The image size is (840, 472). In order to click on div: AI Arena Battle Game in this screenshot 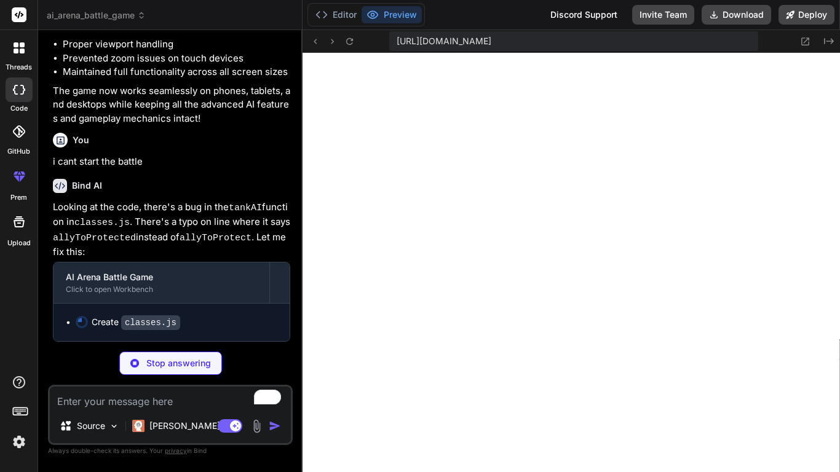, I will do `click(161, 277)`.